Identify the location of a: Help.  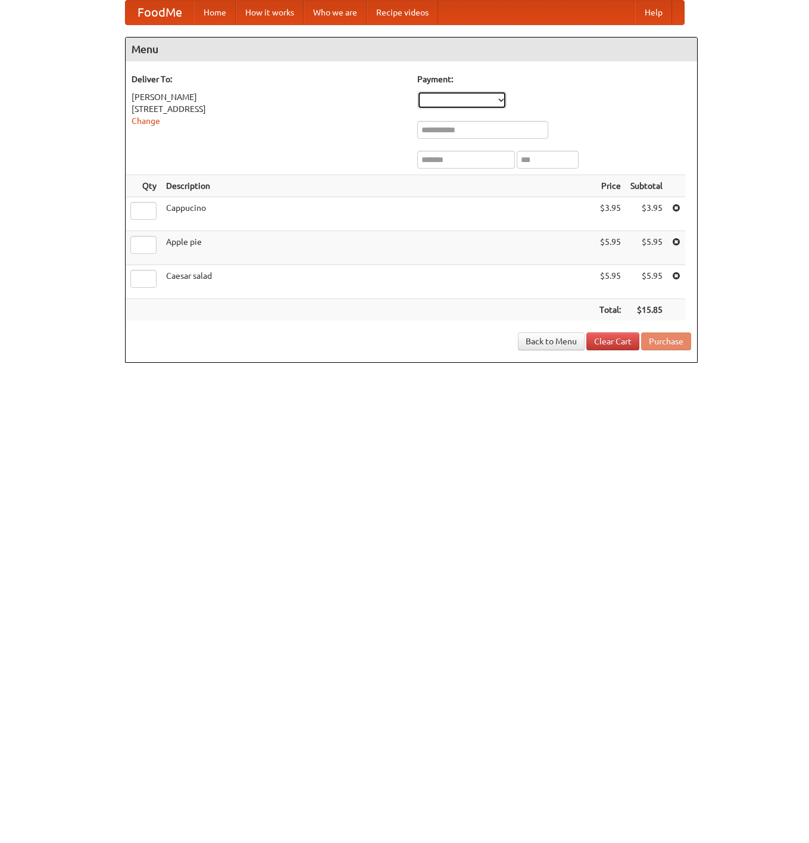
(654, 13).